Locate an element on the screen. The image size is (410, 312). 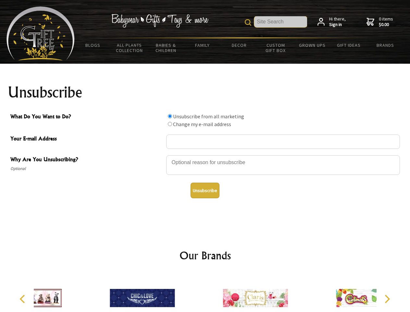
label: Unsubscribe from all marketing is located at coordinates (209, 116).